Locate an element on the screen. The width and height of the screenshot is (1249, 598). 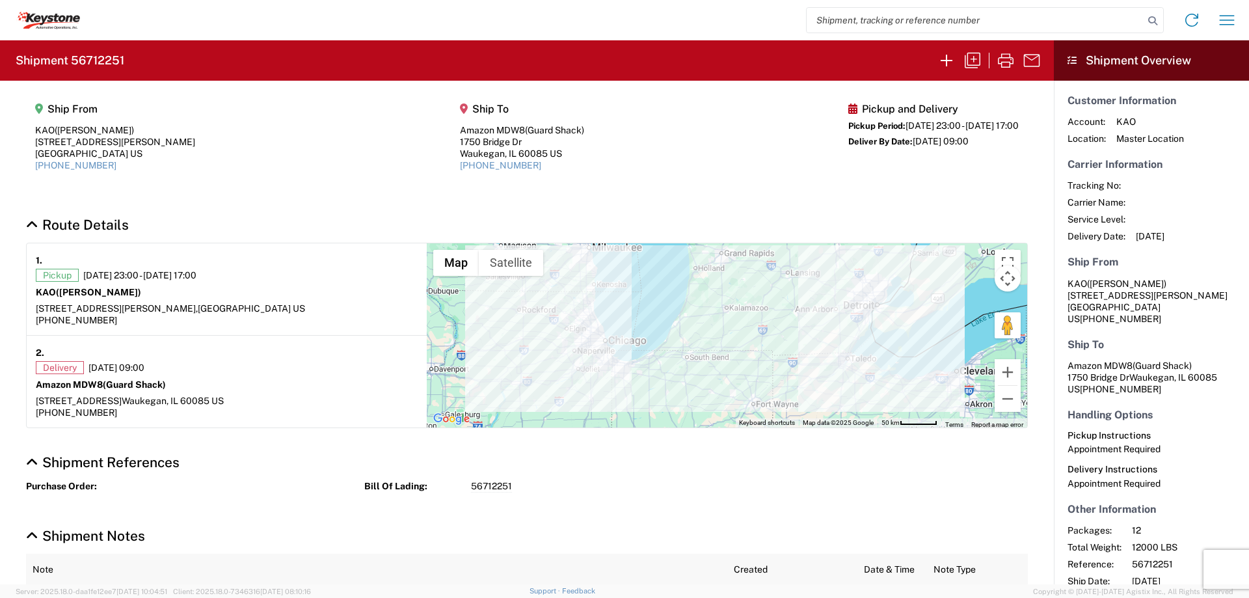
a: Terms is located at coordinates (955, 424).